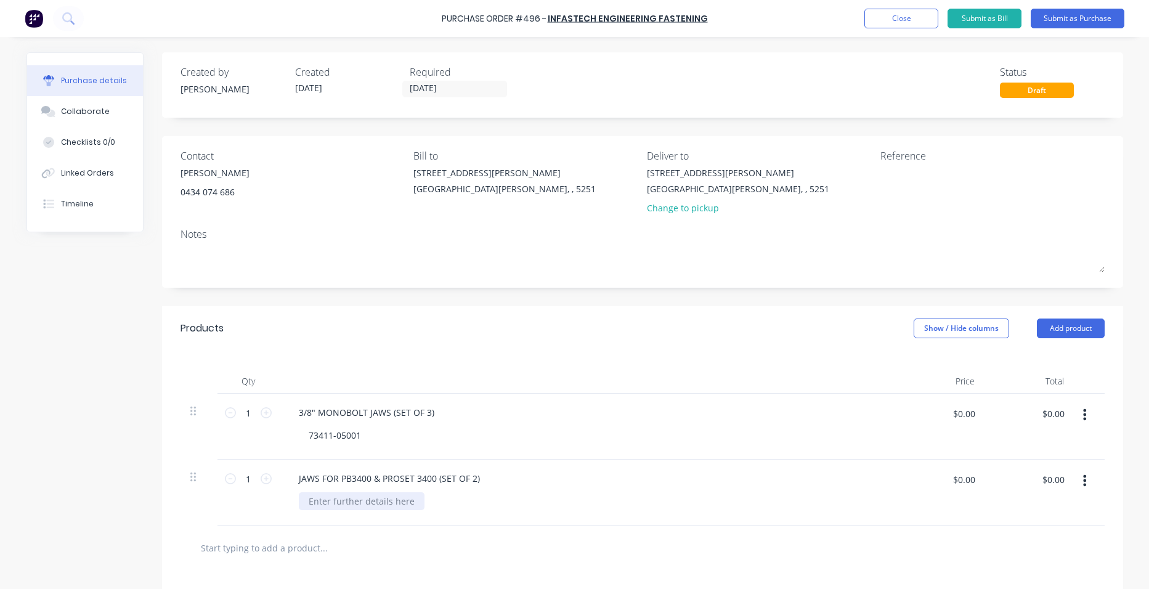  Describe the element at coordinates (85, 173) in the screenshot. I see `button: Linked Orders` at that location.